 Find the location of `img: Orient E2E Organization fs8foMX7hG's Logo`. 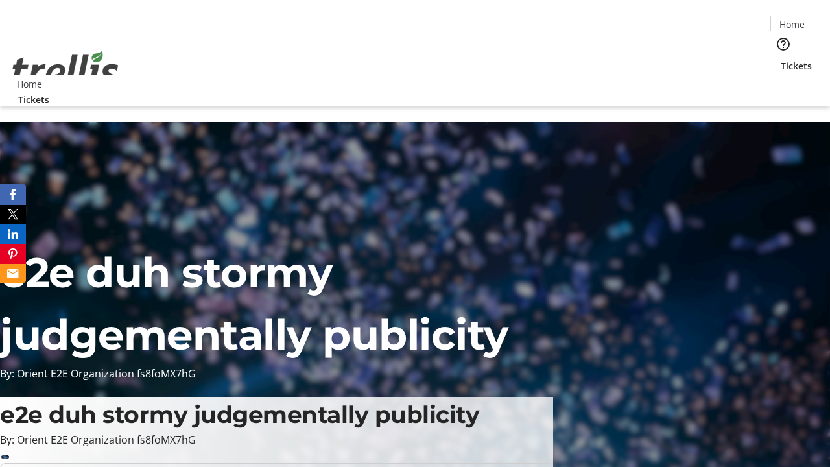

img: Orient E2E Organization fs8foMX7hG's Logo is located at coordinates (65, 69).